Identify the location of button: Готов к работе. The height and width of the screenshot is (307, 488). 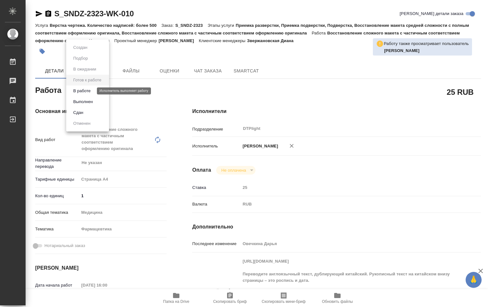
(87, 80).